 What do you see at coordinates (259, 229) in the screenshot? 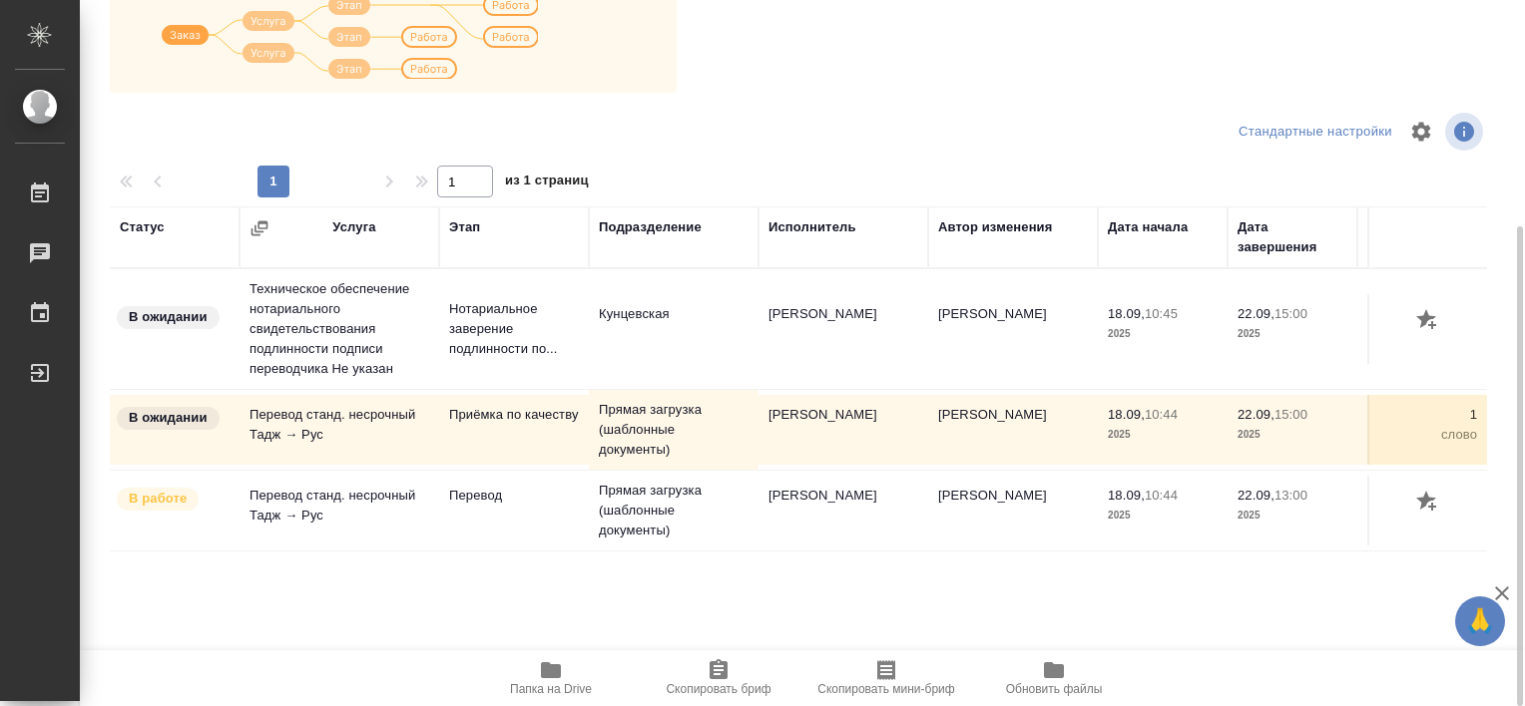
I see `button: Сгруппировать` at bounding box center [259, 229].